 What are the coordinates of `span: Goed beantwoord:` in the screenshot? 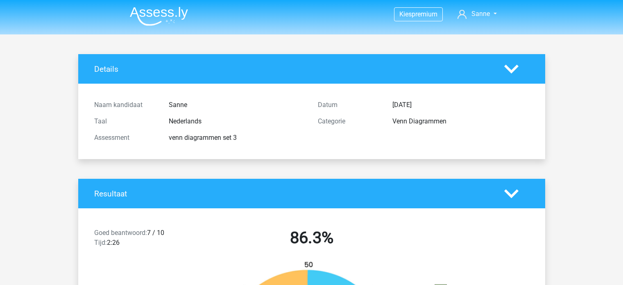 It's located at (120, 232).